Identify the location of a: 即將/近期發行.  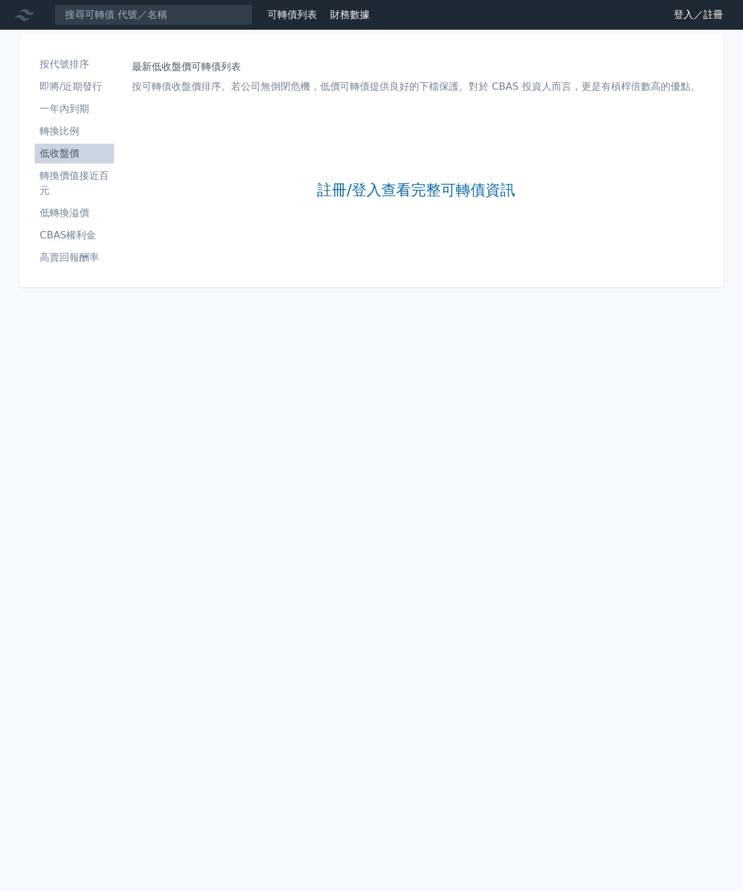
(74, 87).